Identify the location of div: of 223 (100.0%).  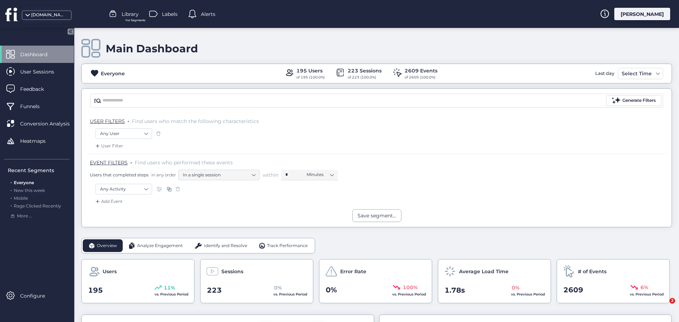
(365, 77).